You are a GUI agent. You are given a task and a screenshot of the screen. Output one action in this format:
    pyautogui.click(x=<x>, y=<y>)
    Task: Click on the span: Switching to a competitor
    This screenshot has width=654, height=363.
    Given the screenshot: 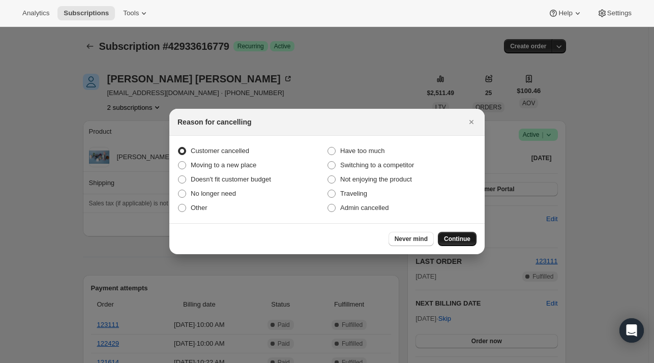 What is the action you would take?
    pyautogui.click(x=377, y=165)
    